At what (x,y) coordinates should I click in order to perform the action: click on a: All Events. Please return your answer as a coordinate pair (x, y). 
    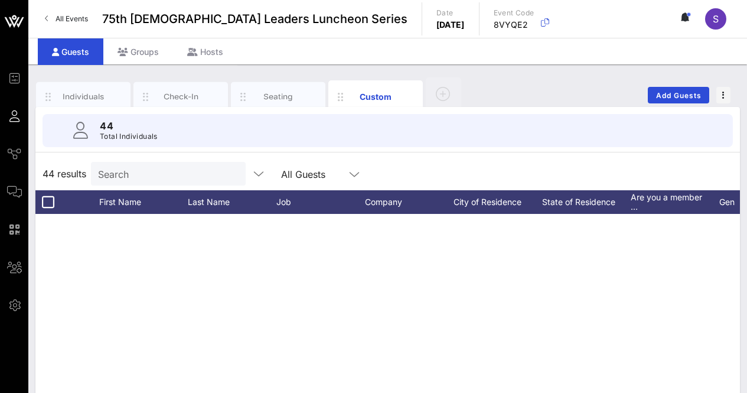
    Looking at the image, I should click on (66, 19).